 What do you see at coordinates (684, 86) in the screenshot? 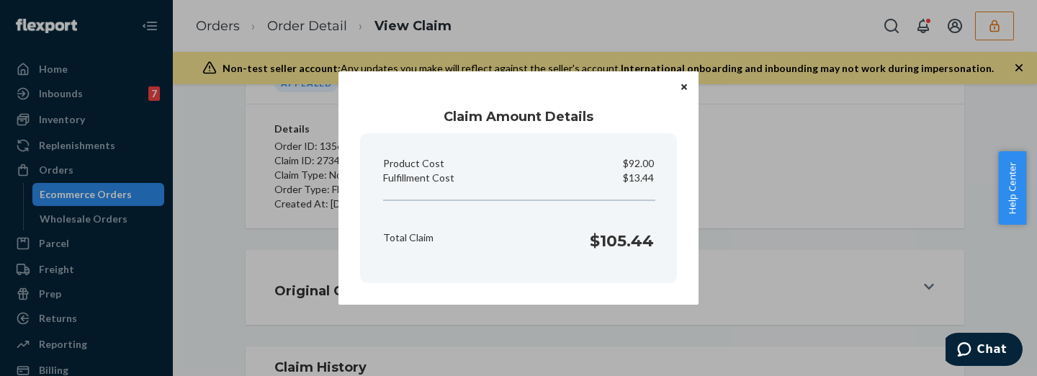
I see `button: Close` at bounding box center [684, 86].